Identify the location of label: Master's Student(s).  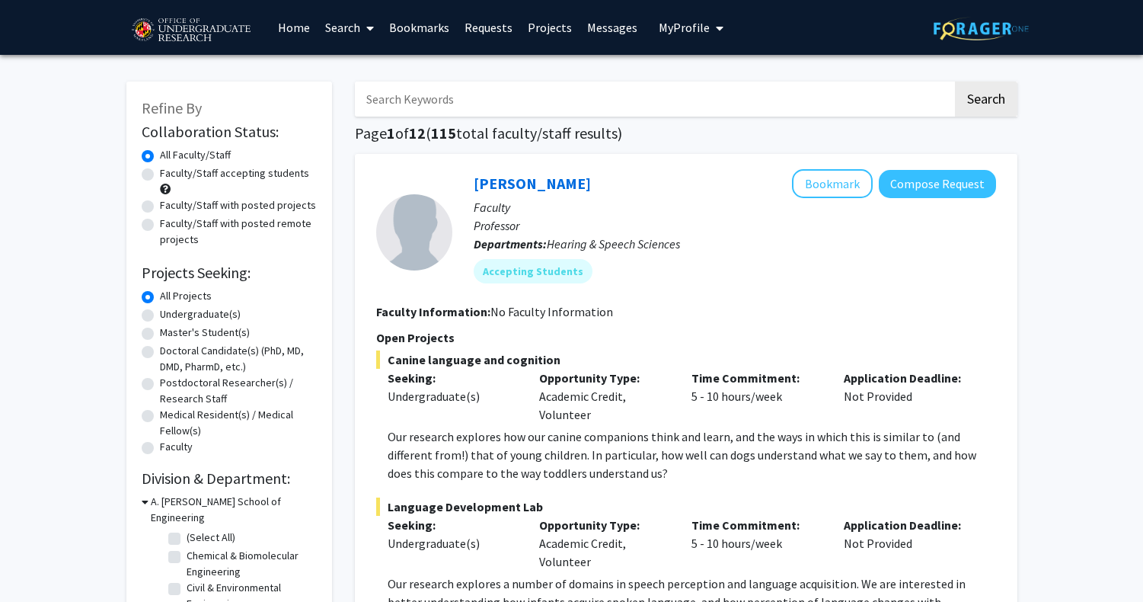
(205, 332).